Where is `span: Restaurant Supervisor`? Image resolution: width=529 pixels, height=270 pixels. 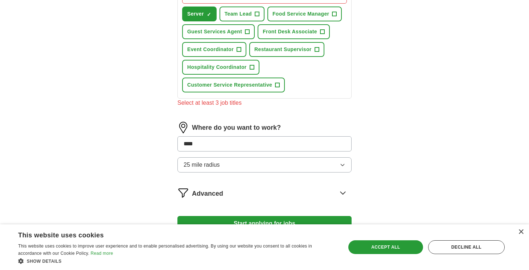
span: Restaurant Supervisor is located at coordinates (283, 49).